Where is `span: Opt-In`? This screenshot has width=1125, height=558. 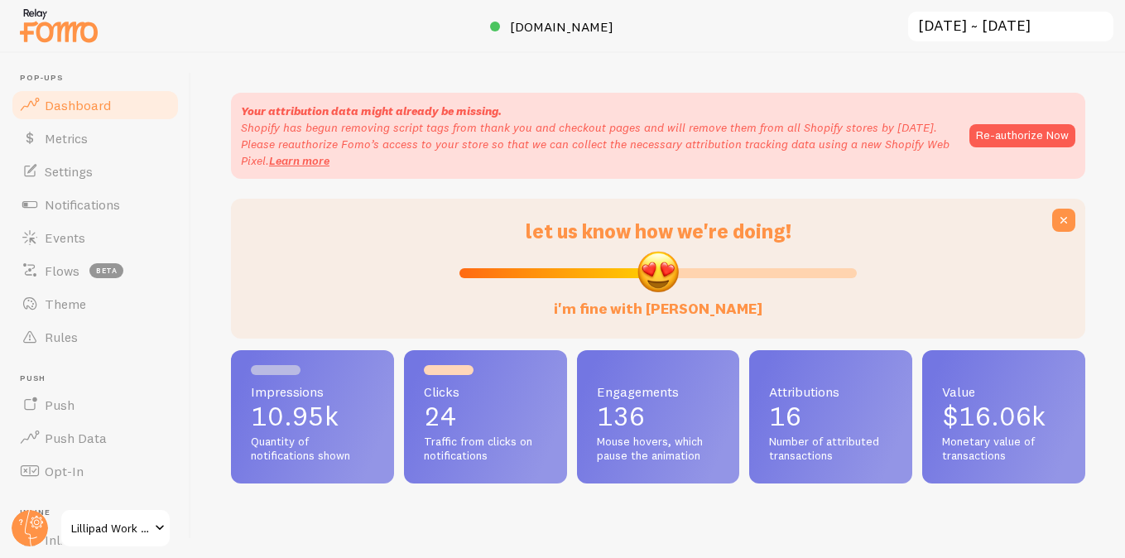
span: Opt-In is located at coordinates (64, 471).